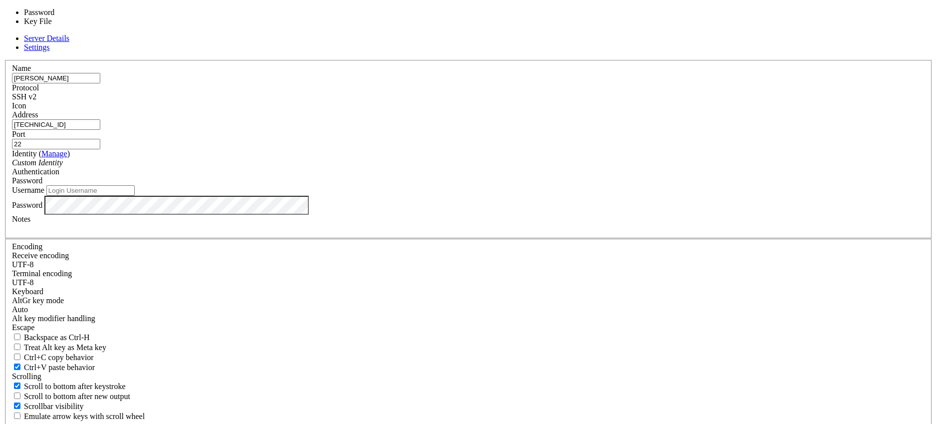  I want to click on label: Scroll to bottom after new output., so click(71, 396).